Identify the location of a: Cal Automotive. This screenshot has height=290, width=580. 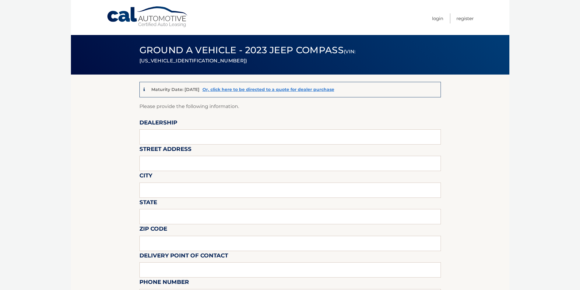
(148, 17).